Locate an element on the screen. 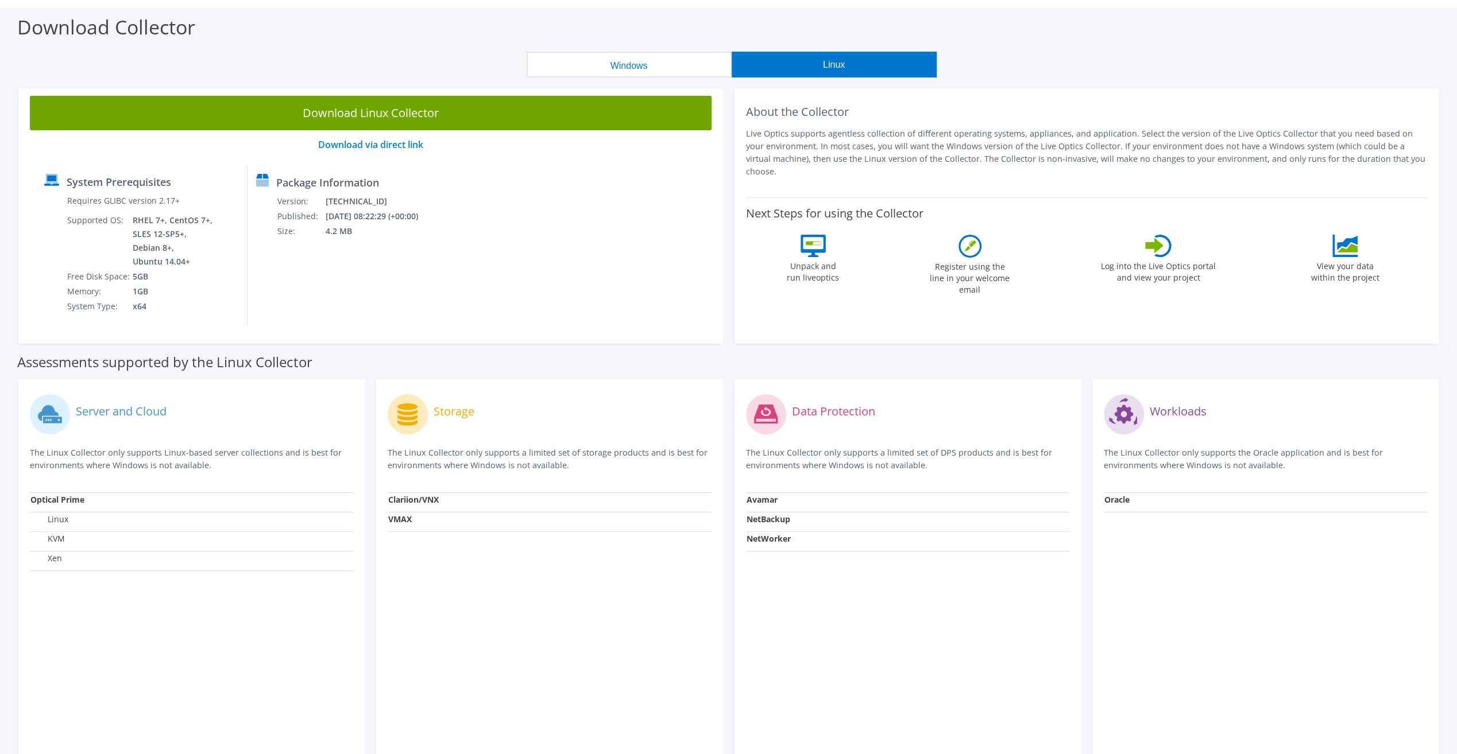 The height and width of the screenshot is (754, 1457). label: Assessments supported by the Linux Collector is located at coordinates (165, 362).